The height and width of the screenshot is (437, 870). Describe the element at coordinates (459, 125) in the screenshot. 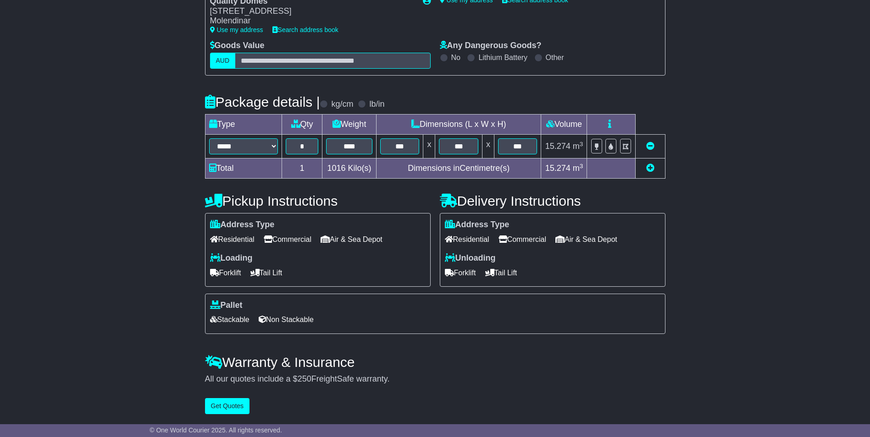

I see `td: Dimensions (L x W x H)` at that location.